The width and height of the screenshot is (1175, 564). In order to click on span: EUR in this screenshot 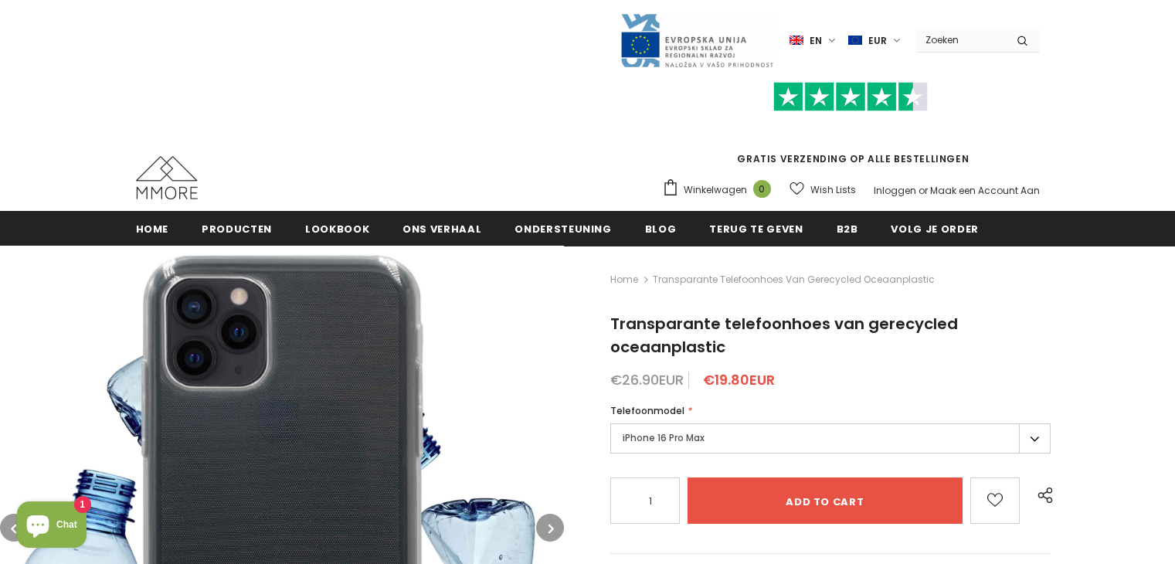, I will do `click(877, 41)`.